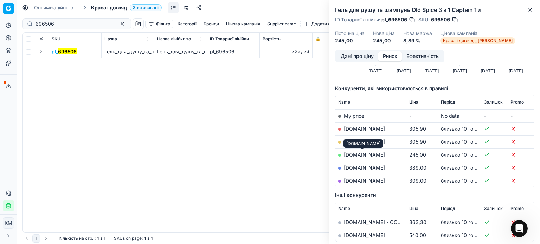 The height and width of the screenshot is (244, 540). Describe the element at coordinates (98, 8) in the screenshot. I see `nav: breadcrumb` at that location.